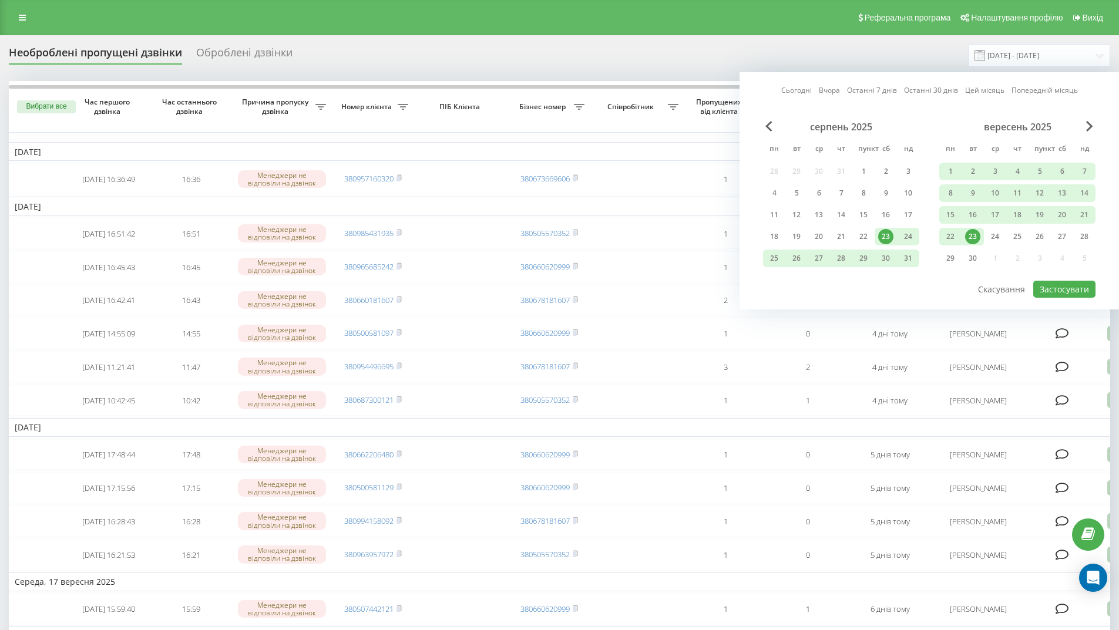 This screenshot has width=1119, height=630. What do you see at coordinates (1064, 289) in the screenshot?
I see `button: Застосувати` at bounding box center [1064, 289].